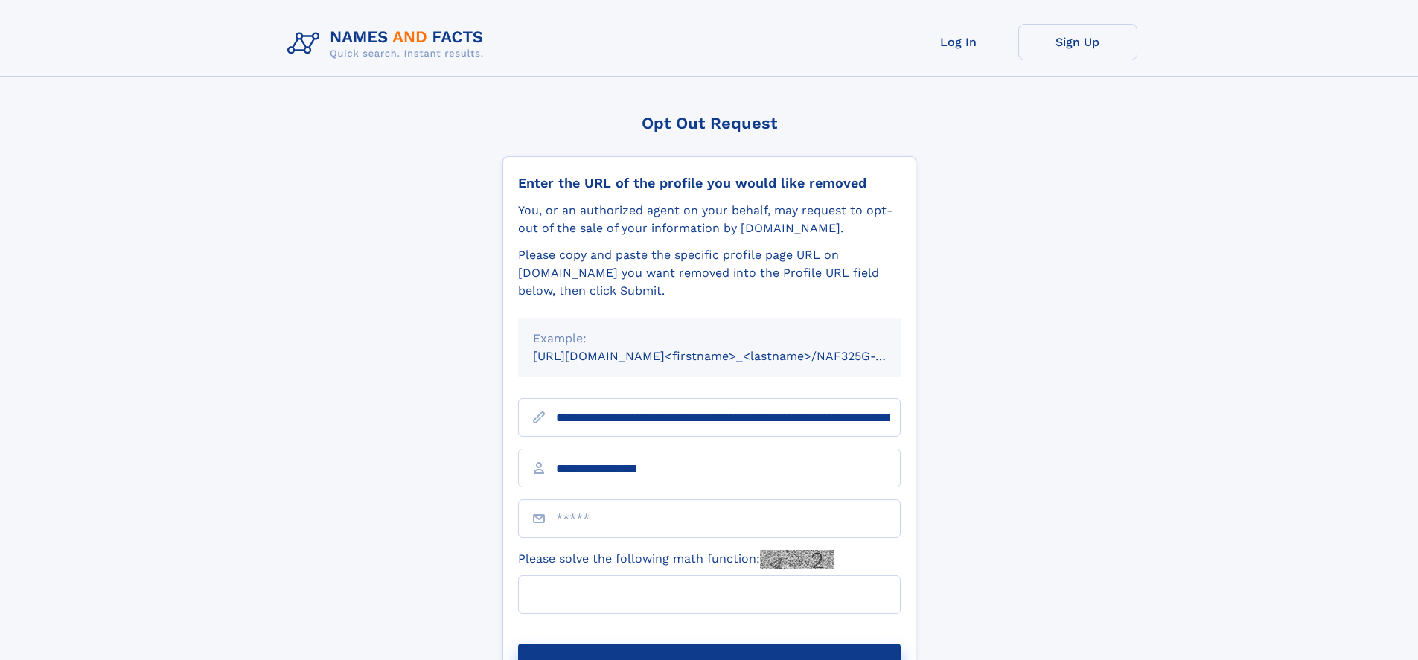 The width and height of the screenshot is (1418, 660). What do you see at coordinates (1078, 42) in the screenshot?
I see `a: Sign Up` at bounding box center [1078, 42].